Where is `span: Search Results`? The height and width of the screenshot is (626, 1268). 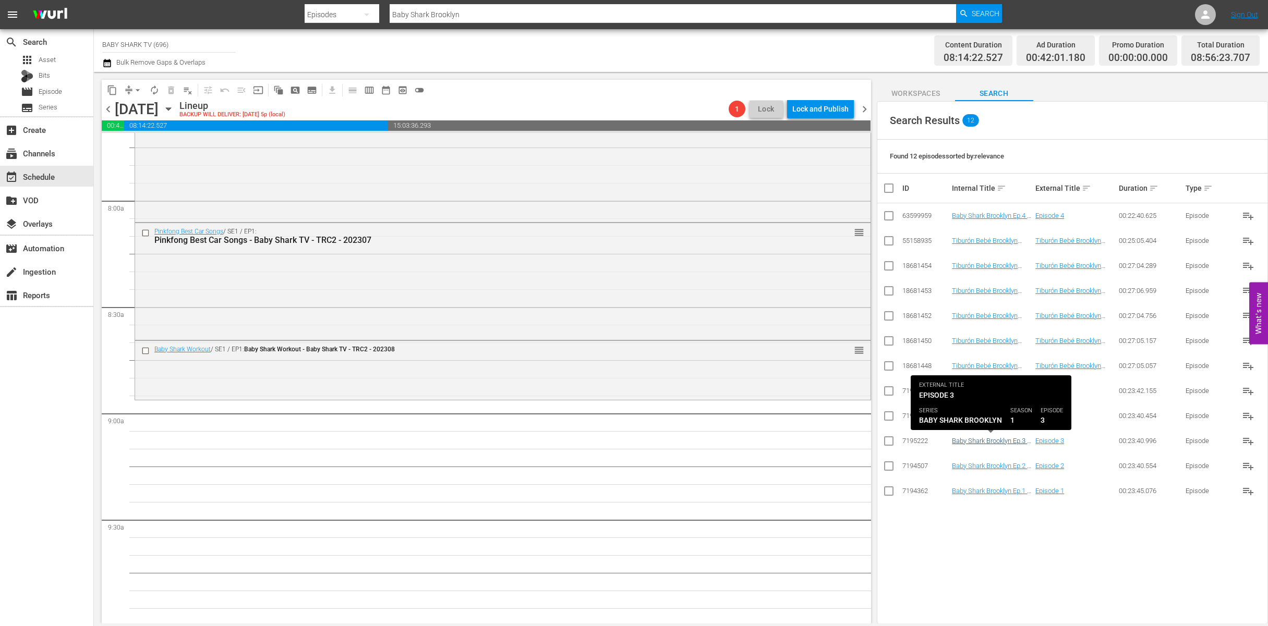 span: Search Results is located at coordinates (924, 120).